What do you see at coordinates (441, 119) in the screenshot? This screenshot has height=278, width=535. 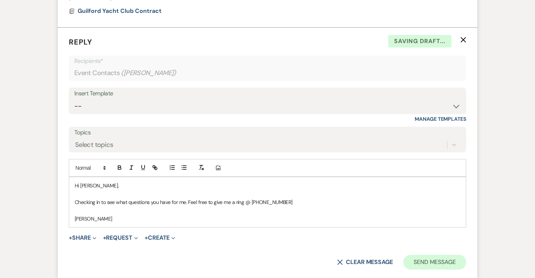 I see `a: Manage Templates` at bounding box center [441, 119].